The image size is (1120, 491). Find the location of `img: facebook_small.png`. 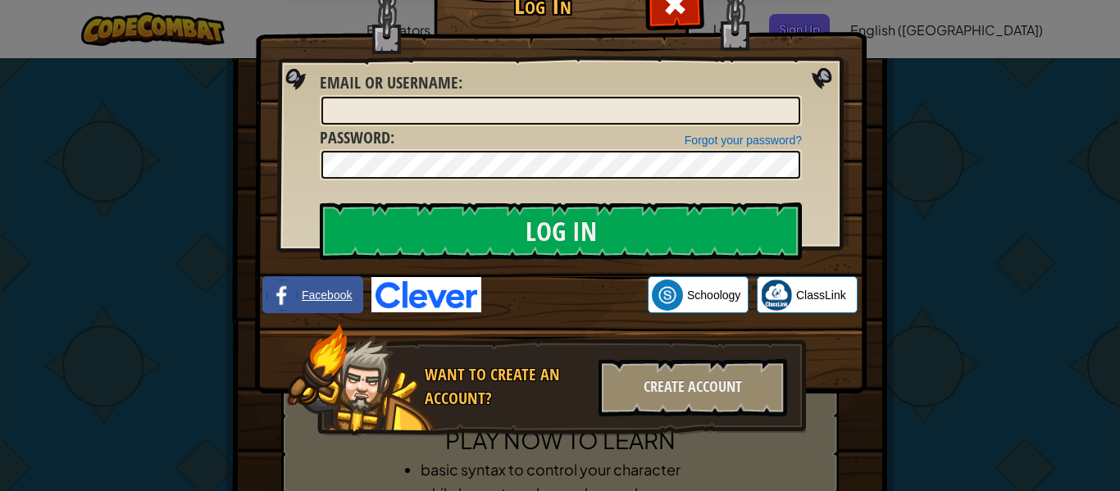

img: facebook_small.png is located at coordinates (282, 295).